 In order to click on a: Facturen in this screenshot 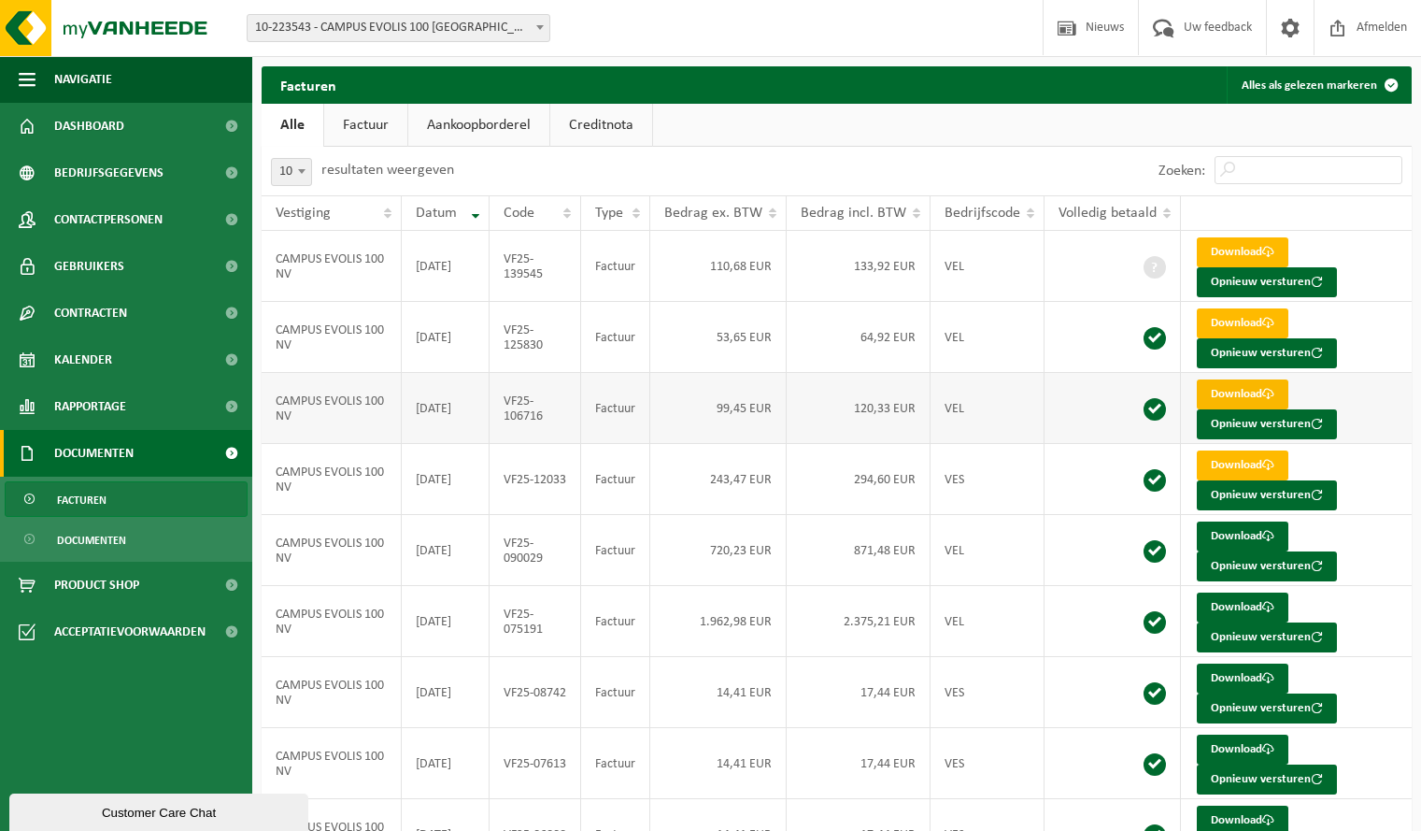, I will do `click(126, 499)`.